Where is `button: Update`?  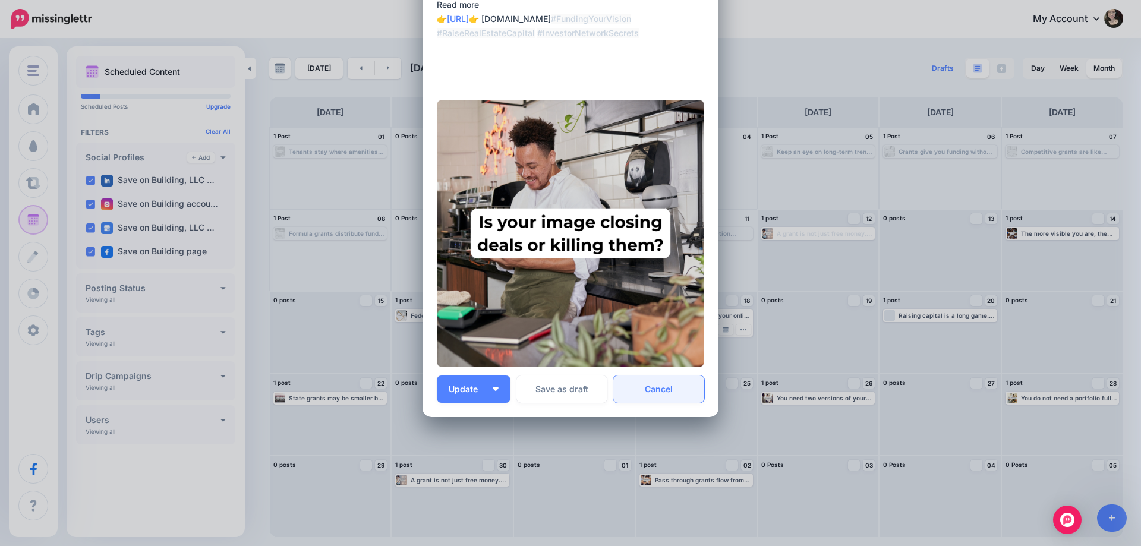 button: Update is located at coordinates (474, 389).